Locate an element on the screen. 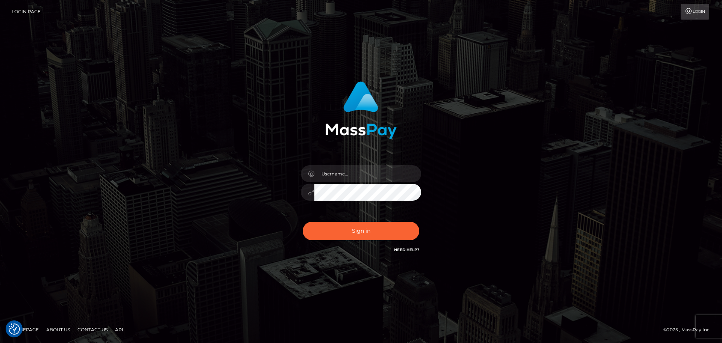 The height and width of the screenshot is (343, 722). input: Username... is located at coordinates (368, 173).